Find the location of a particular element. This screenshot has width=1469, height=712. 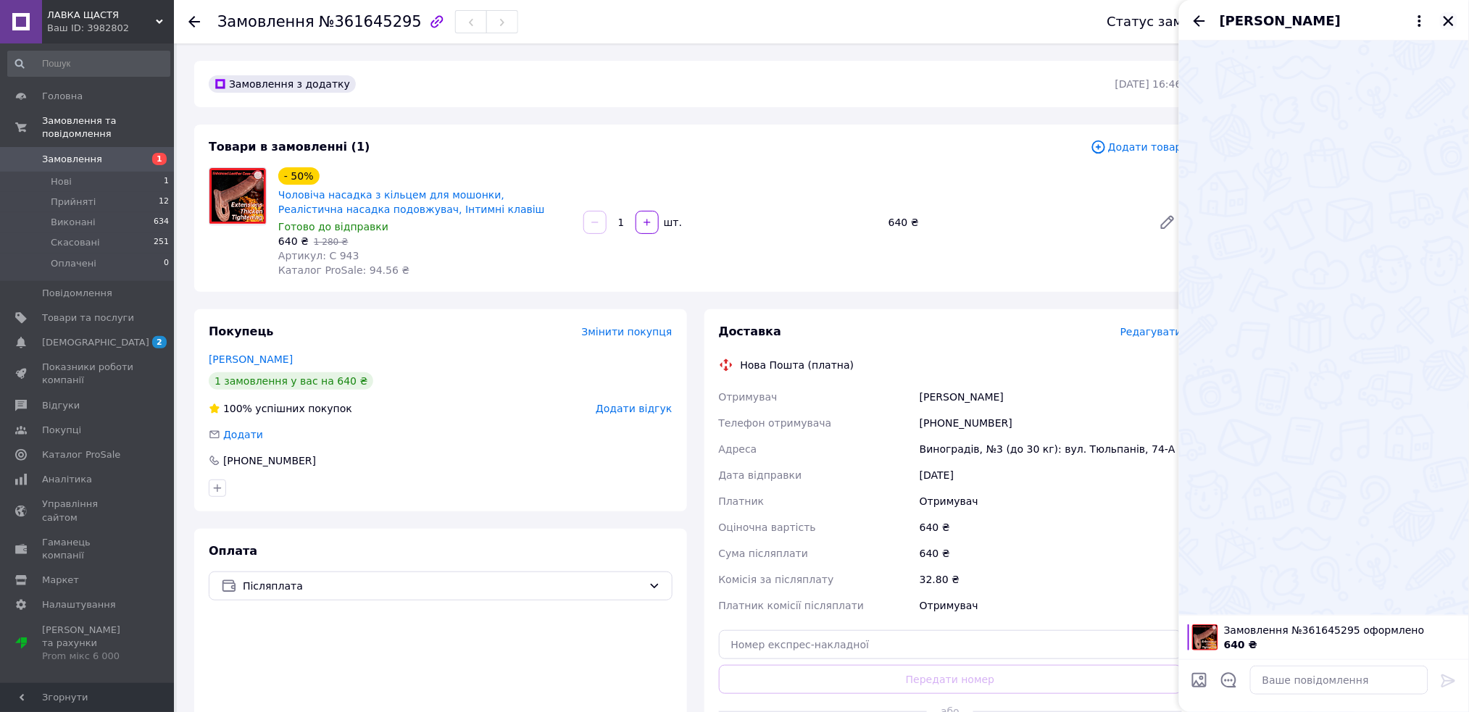

button: Відкрити шаблони відповідей is located at coordinates (1229, 680).